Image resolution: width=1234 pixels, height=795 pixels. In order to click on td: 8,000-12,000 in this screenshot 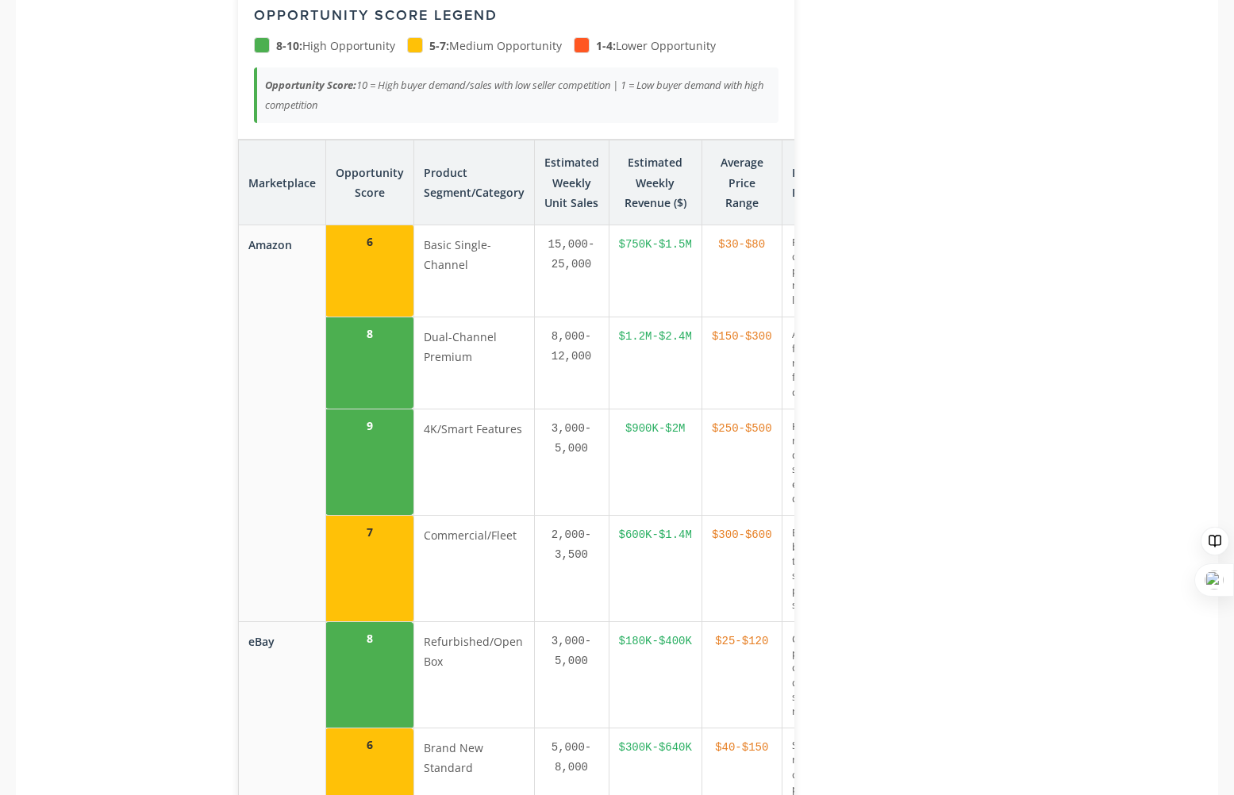, I will do `click(571, 363)`.